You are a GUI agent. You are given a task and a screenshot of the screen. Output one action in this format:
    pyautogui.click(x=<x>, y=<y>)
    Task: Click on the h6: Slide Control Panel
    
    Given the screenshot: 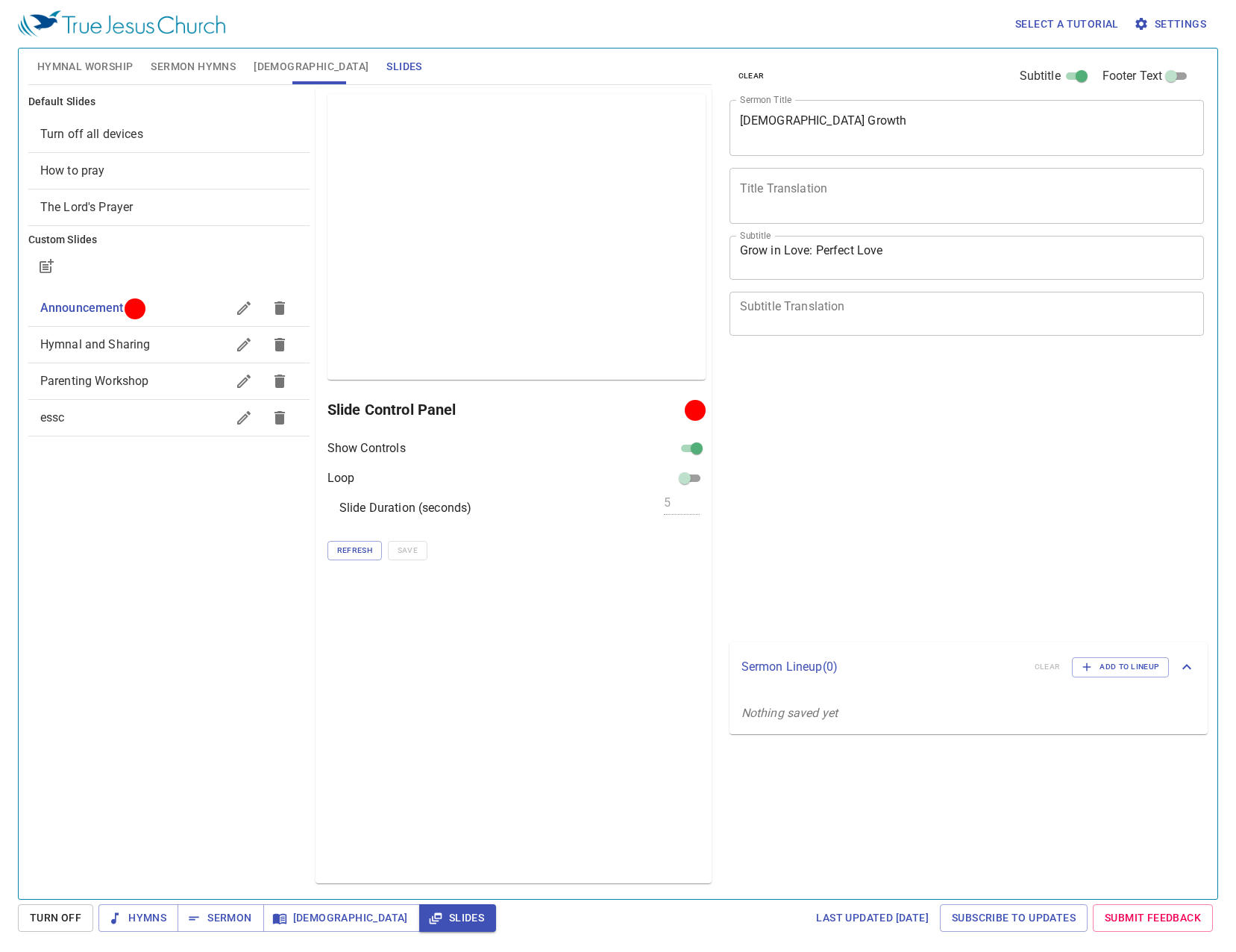 What is the action you would take?
    pyautogui.click(x=509, y=410)
    